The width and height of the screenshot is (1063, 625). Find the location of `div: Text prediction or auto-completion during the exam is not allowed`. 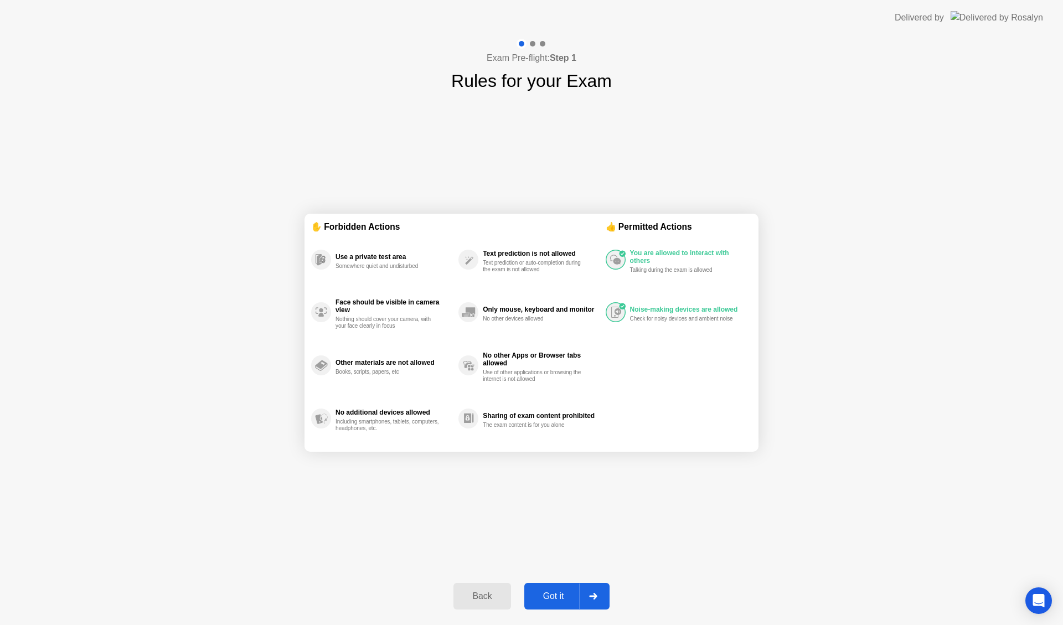

div: Text prediction or auto-completion during the exam is not allowed is located at coordinates (535, 266).